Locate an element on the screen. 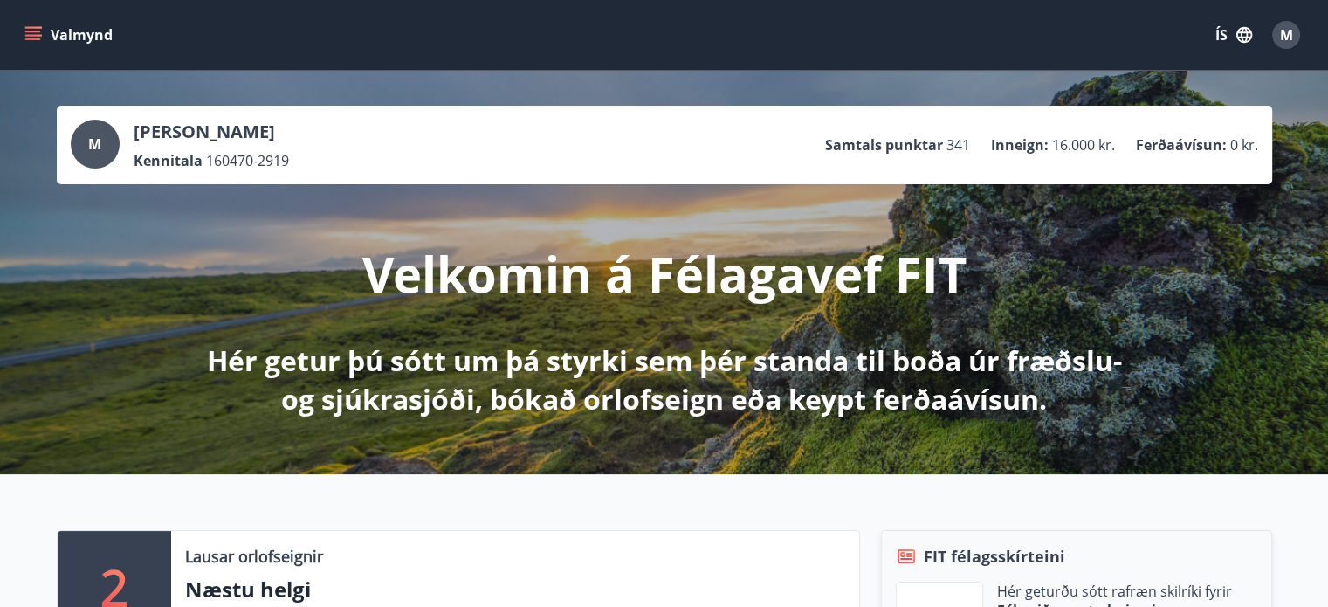  button: M is located at coordinates (1286, 35).